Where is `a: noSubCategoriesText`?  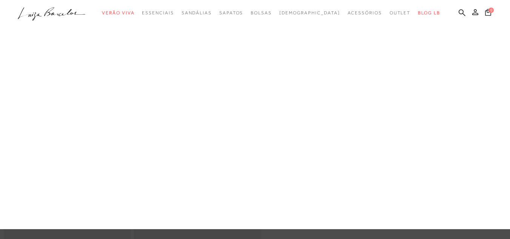
a: noSubCategoriesText is located at coordinates (309, 13).